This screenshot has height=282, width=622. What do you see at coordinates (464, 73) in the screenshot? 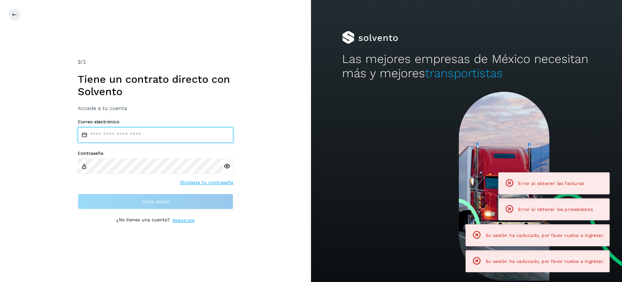
I see `span: transportistas` at bounding box center [464, 73].